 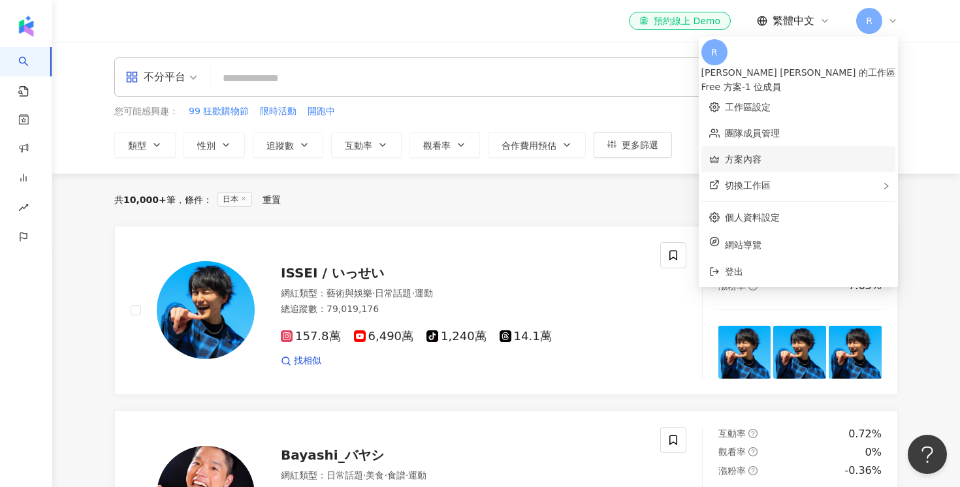 What do you see at coordinates (26, 26) in the screenshot?
I see `img: logo icon` at bounding box center [26, 26].